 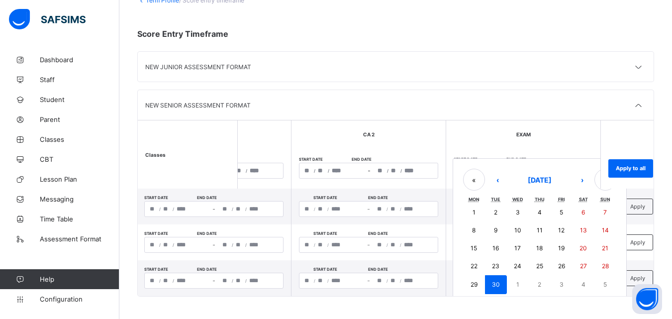 What do you see at coordinates (606, 266) in the screenshot?
I see `button: September 28, 2025` at bounding box center [606, 266].